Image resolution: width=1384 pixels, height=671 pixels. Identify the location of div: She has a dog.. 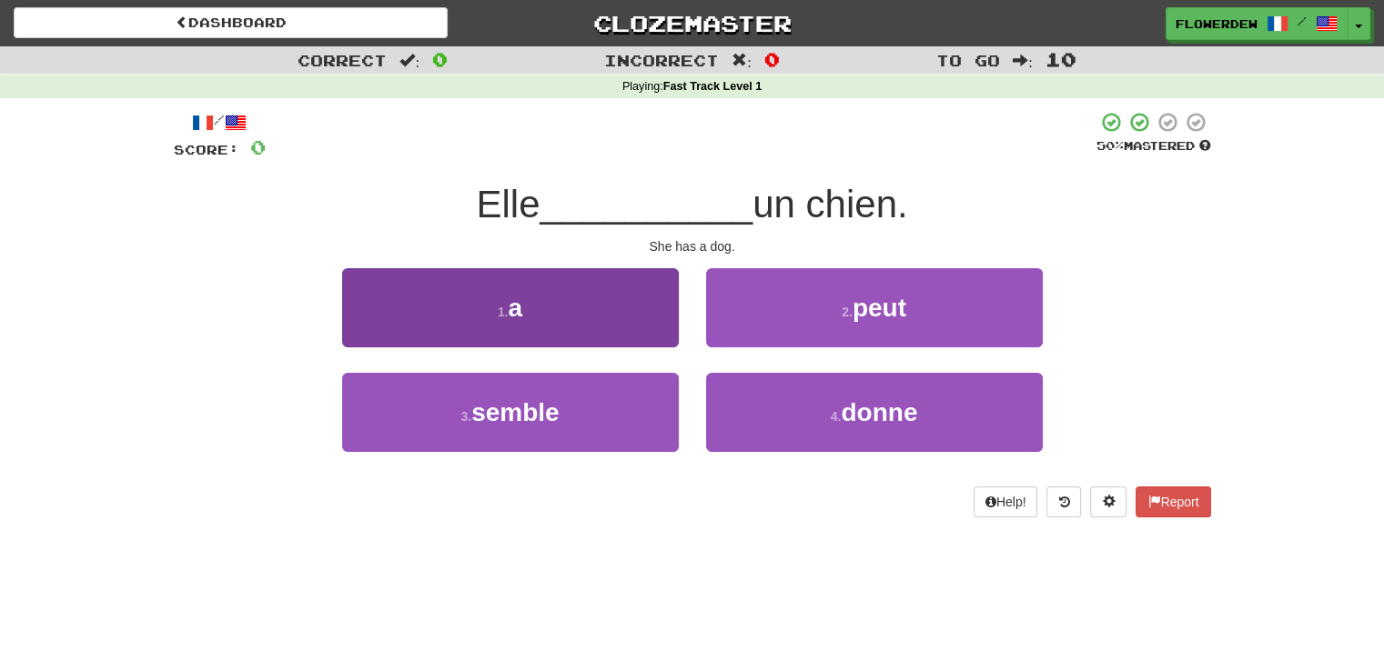
(692, 247).